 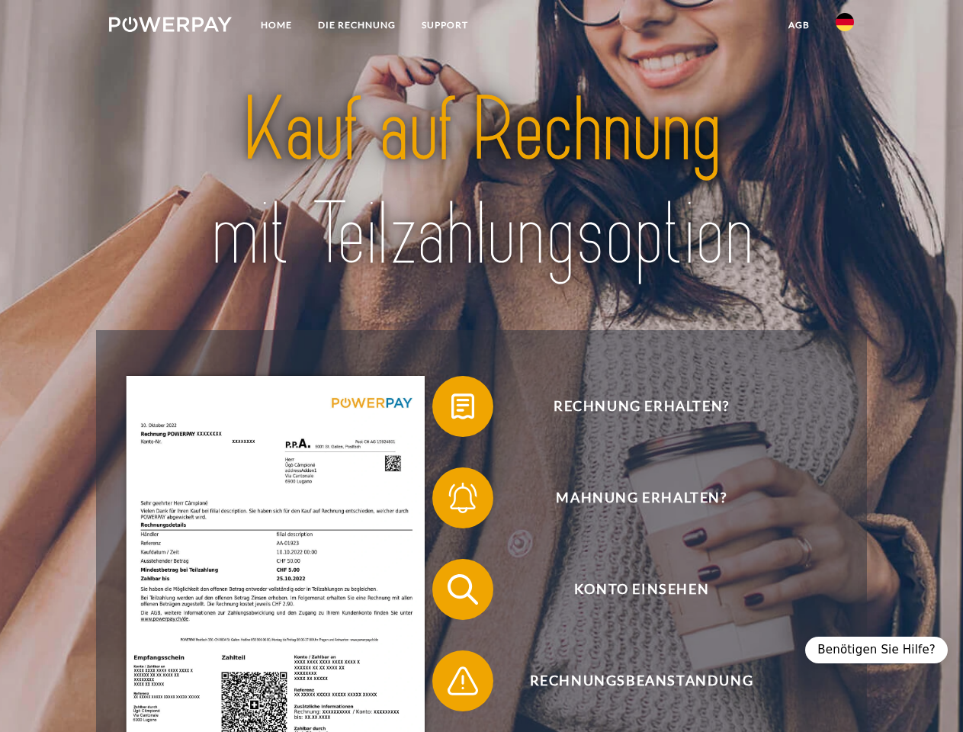 What do you see at coordinates (481, 182) in the screenshot?
I see `img: title-powerpay_de.svg` at bounding box center [481, 182].